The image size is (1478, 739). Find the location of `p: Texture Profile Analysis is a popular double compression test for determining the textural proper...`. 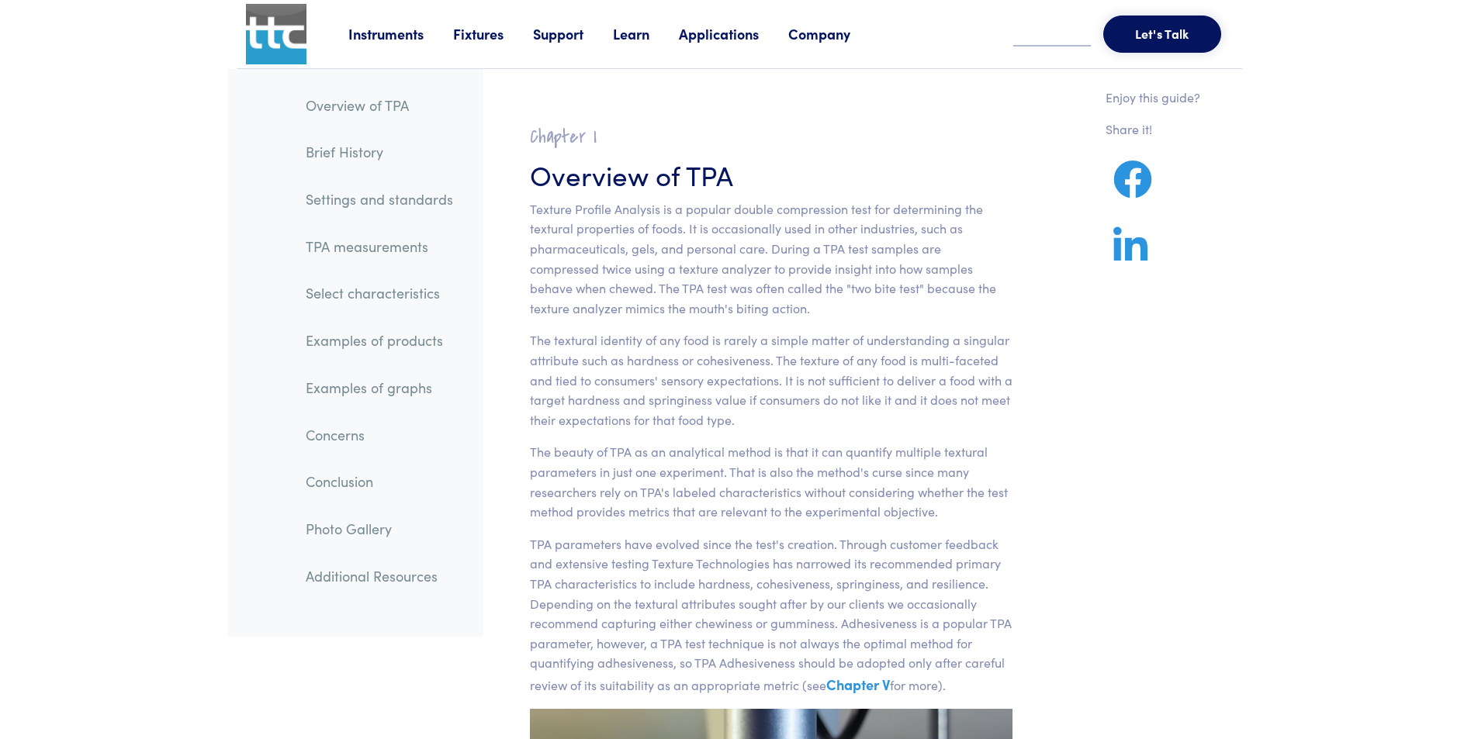

p: Texture Profile Analysis is a popular double compression test for determining the textural proper... is located at coordinates (771, 259).